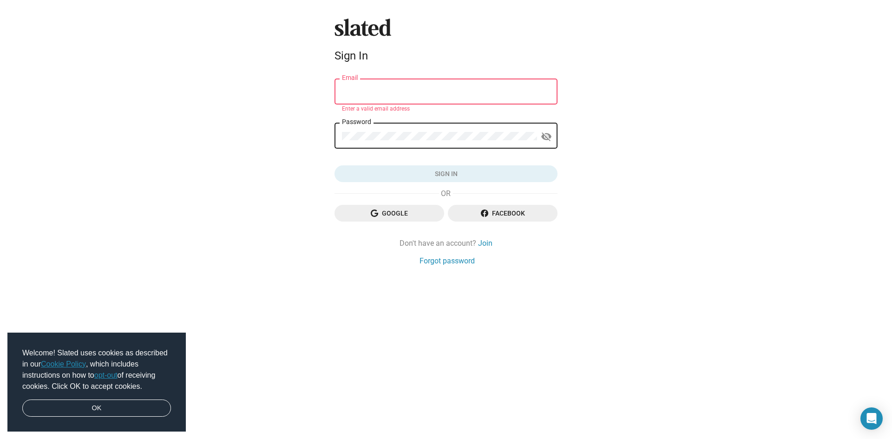 Image resolution: width=892 pixels, height=439 pixels. I want to click on a: opt-out, so click(106, 375).